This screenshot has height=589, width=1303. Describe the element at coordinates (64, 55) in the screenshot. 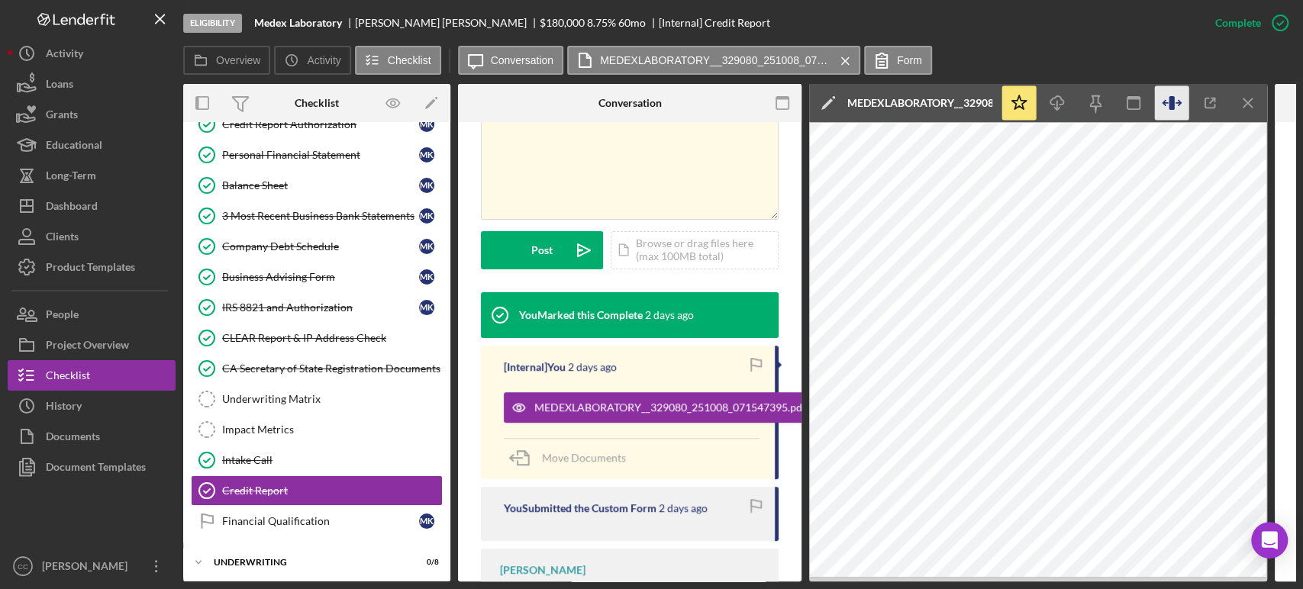

I see `div: Activity` at that location.